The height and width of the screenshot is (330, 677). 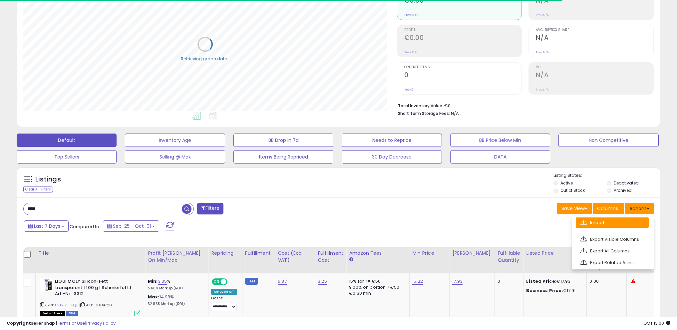 What do you see at coordinates (509, 257) in the screenshot?
I see `div: Fulfillable Quantity` at bounding box center [509, 257].